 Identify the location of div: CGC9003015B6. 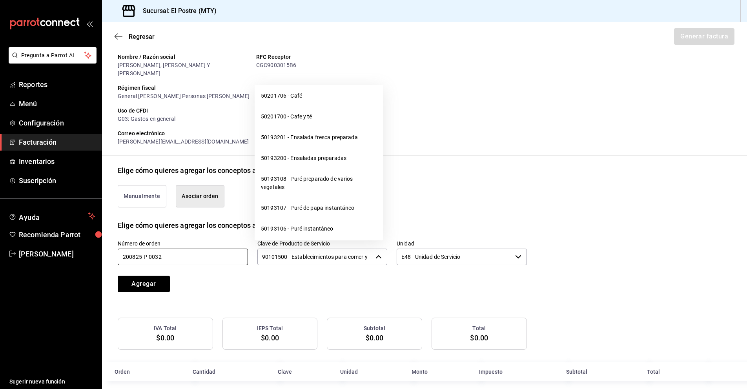
(322, 65).